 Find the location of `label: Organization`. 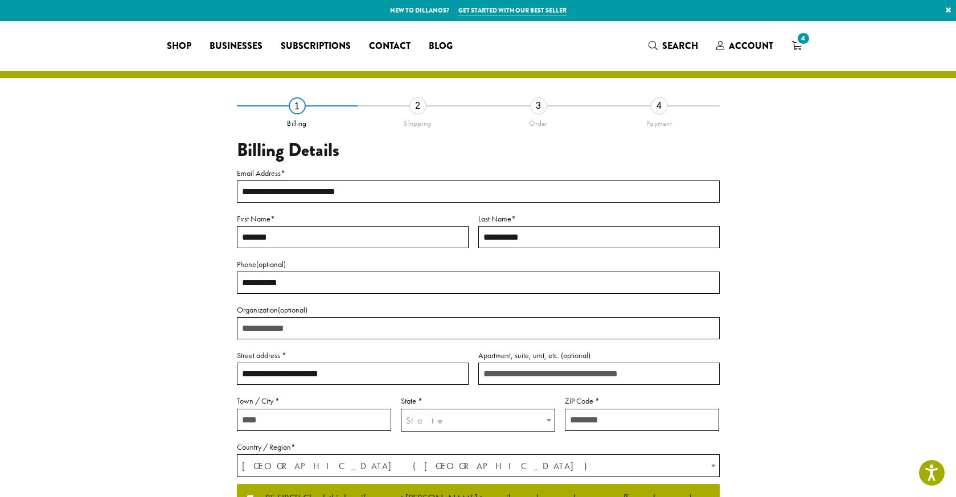

label: Organization is located at coordinates (478, 310).